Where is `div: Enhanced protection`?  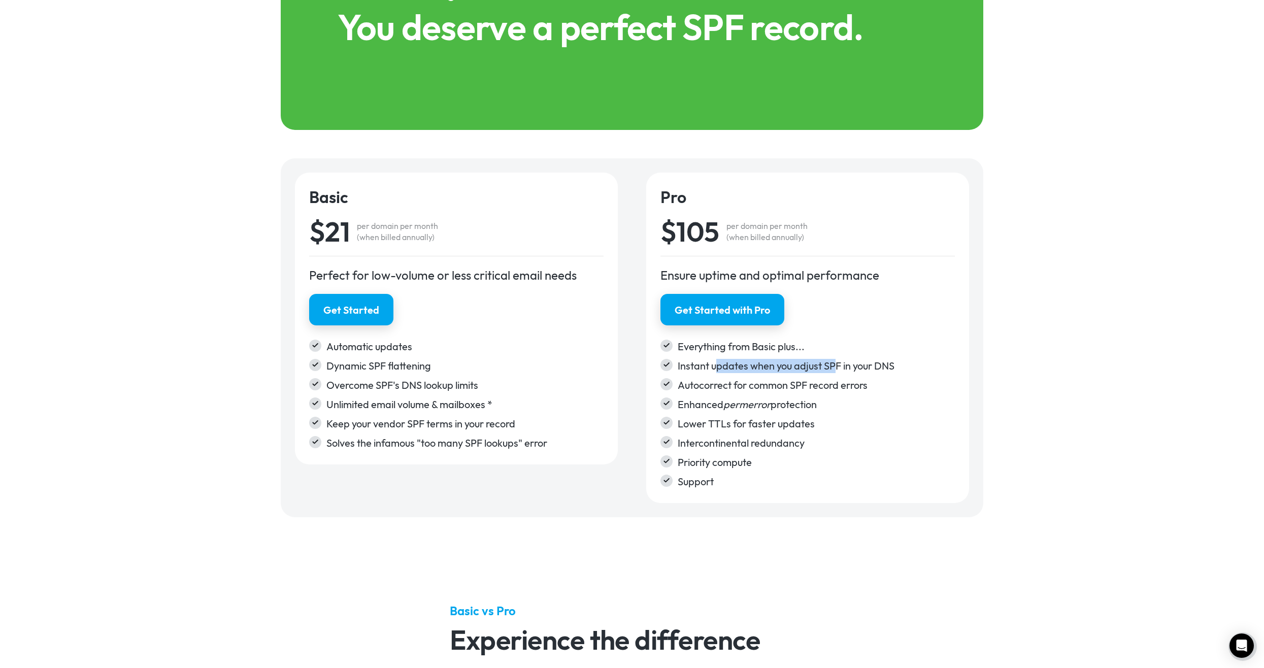 div: Enhanced protection is located at coordinates (816, 405).